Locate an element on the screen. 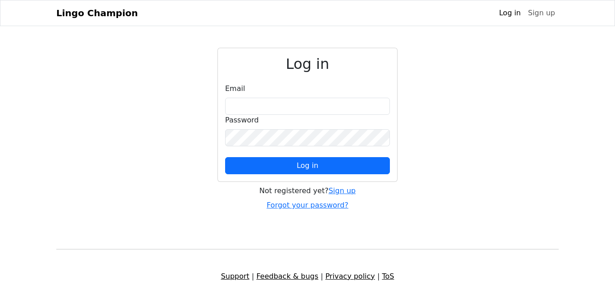 The image size is (615, 294). span: Log in is located at coordinates (308, 165).